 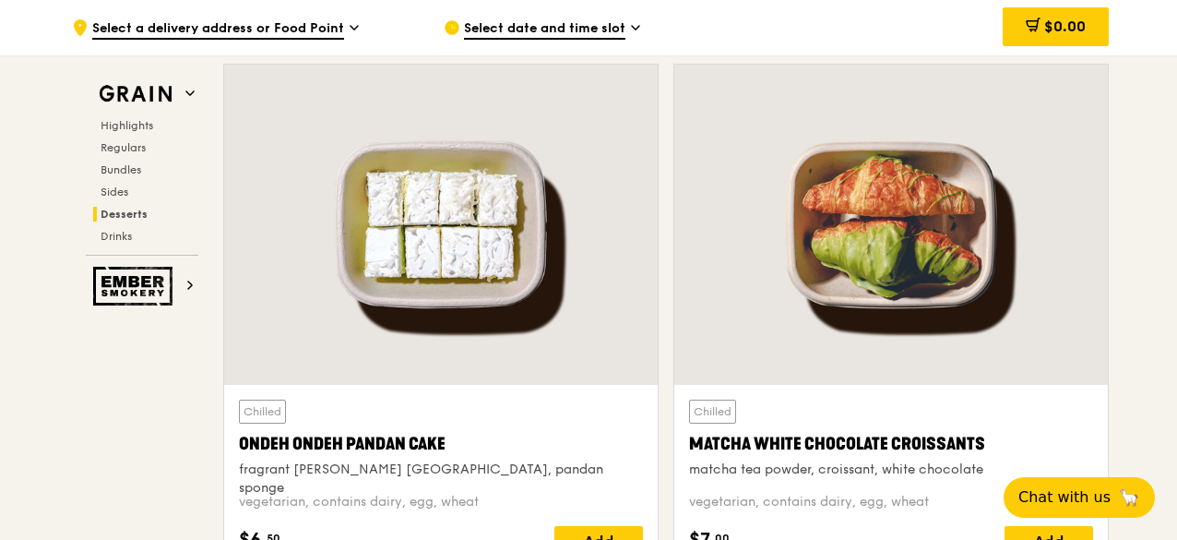 I want to click on div: Matcha White Chocolate Croissants, so click(x=891, y=444).